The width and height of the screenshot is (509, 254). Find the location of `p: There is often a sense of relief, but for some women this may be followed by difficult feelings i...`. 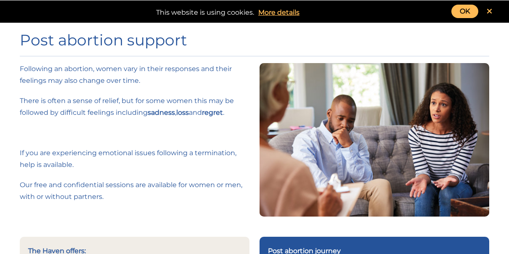

p: There is often a sense of relief, but for some women this may be followed by difficult feelings i... is located at coordinates (134, 107).